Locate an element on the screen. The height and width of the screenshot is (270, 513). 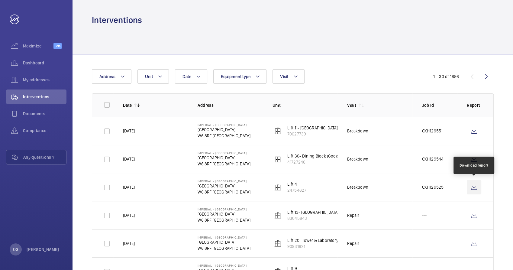
span: Visit is located at coordinates (284, 76).